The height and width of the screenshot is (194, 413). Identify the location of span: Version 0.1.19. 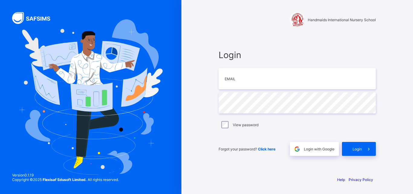
(65, 175).